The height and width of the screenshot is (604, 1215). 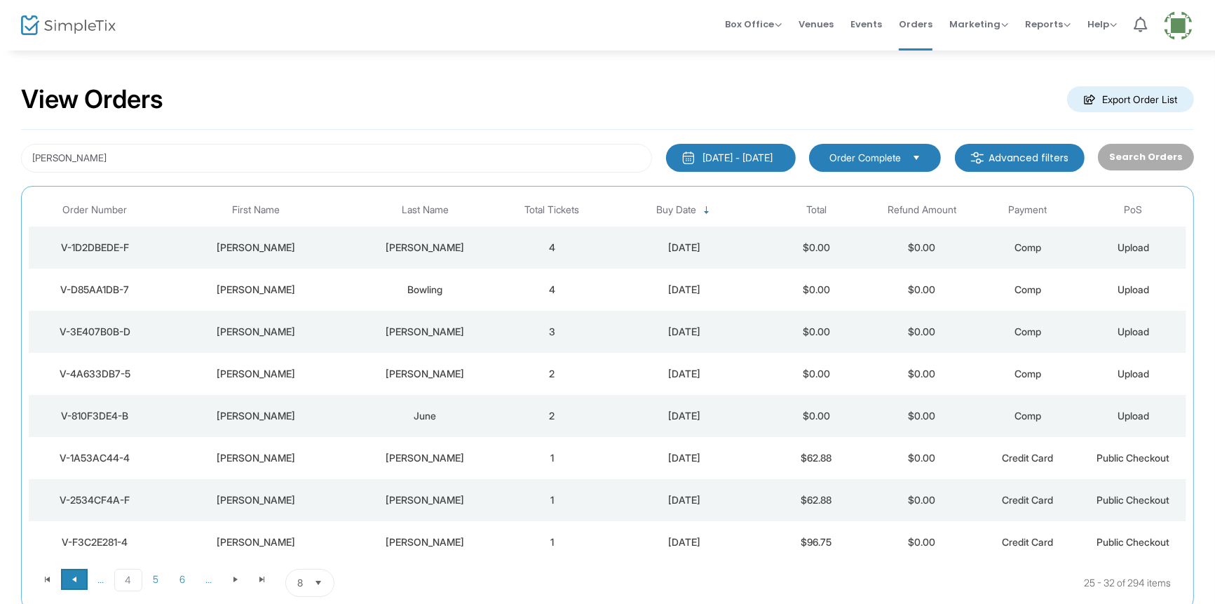 What do you see at coordinates (425, 416) in the screenshot?
I see `div: June` at bounding box center [425, 416].